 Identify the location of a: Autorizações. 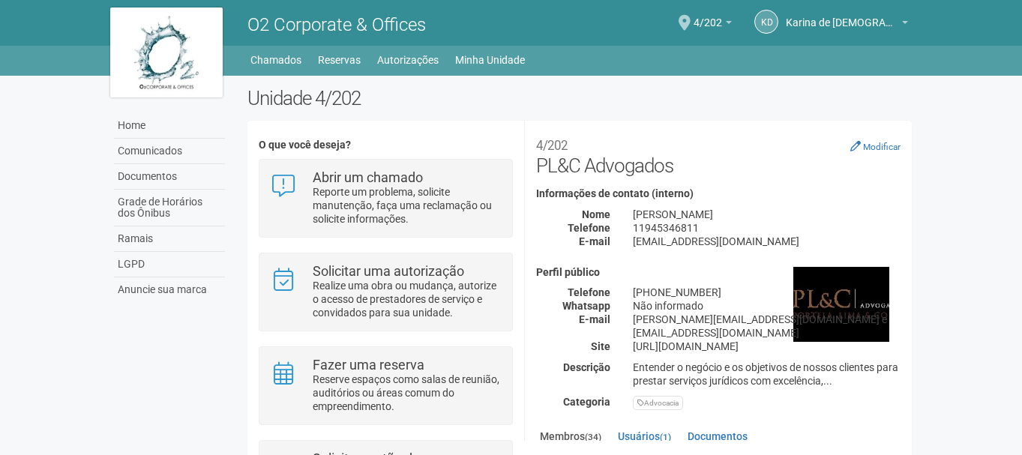
(408, 60).